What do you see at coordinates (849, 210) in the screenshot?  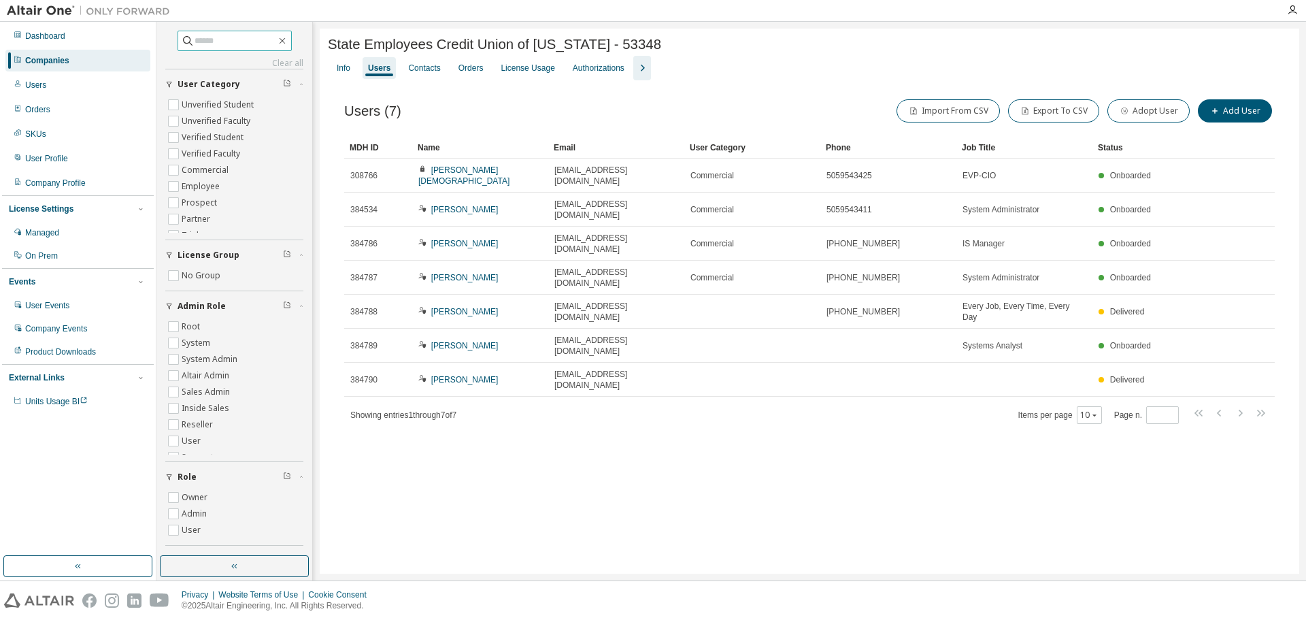 I see `span: 5059543411` at bounding box center [849, 210].